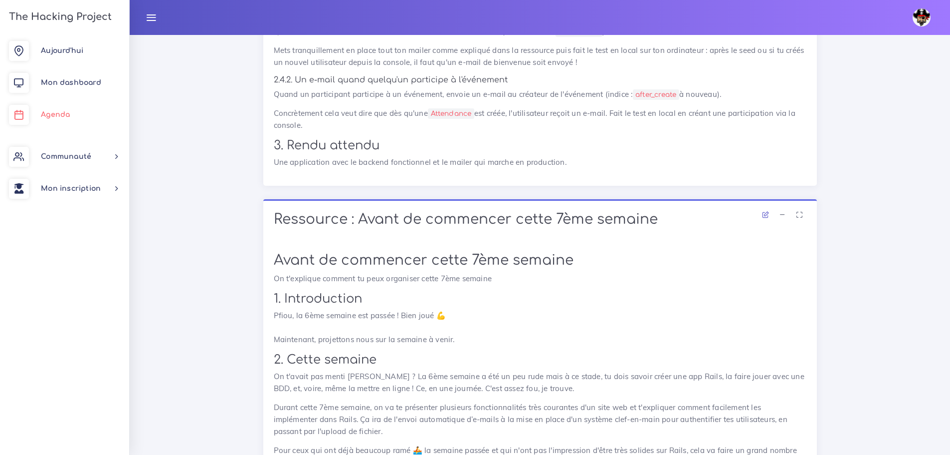 This screenshot has width=950, height=455. Describe the element at coordinates (66, 156) in the screenshot. I see `span: Communauté` at that location.